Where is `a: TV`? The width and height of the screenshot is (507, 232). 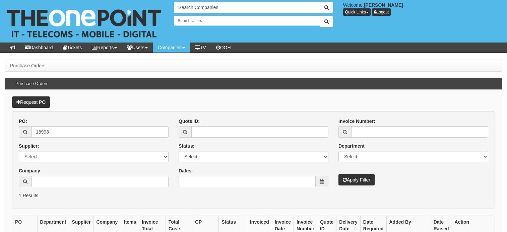
a: TV is located at coordinates (200, 48).